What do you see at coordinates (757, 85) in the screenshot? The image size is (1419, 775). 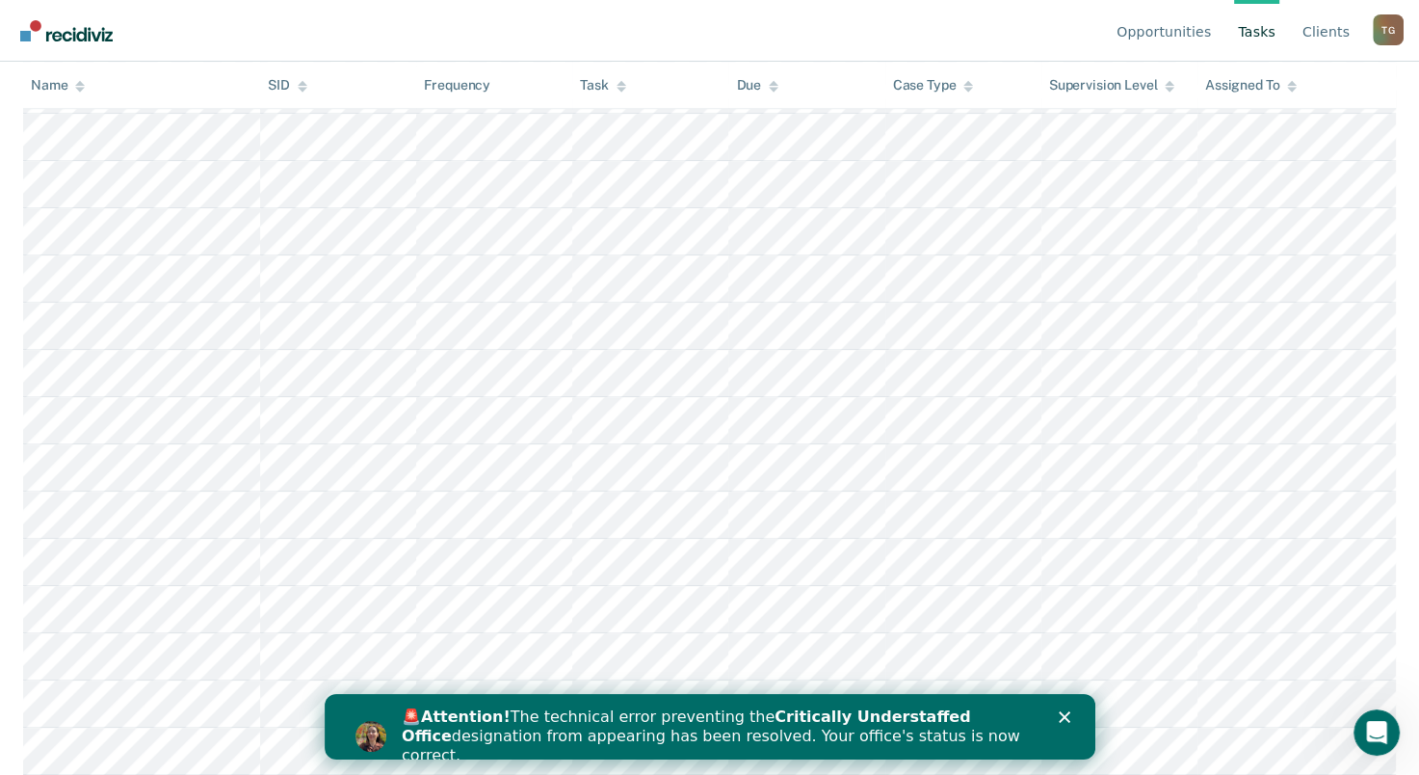 I see `div: Due` at bounding box center [757, 85].